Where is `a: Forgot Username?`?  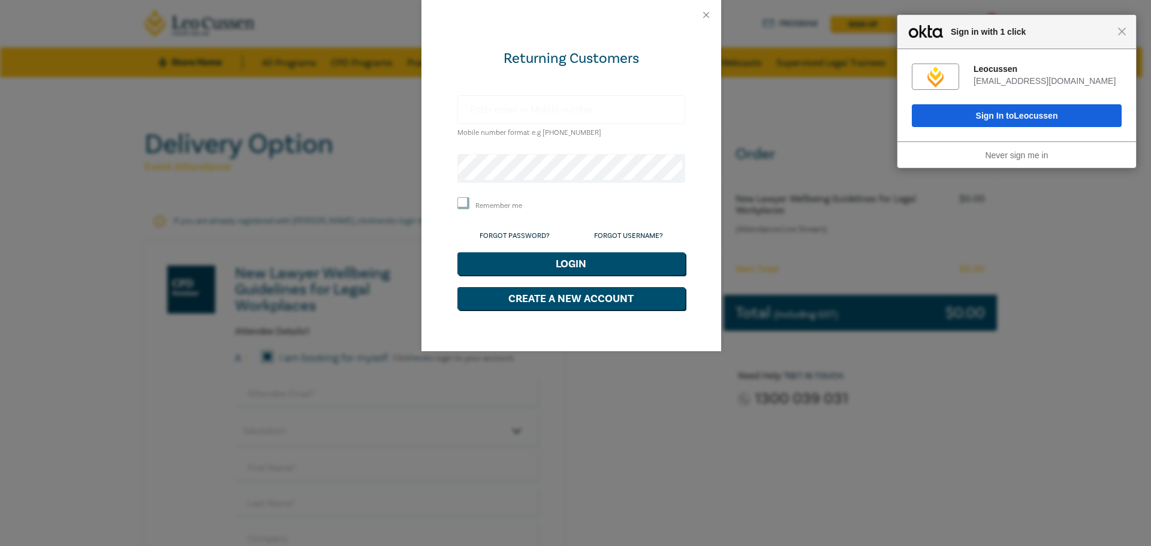 a: Forgot Username? is located at coordinates (628, 236).